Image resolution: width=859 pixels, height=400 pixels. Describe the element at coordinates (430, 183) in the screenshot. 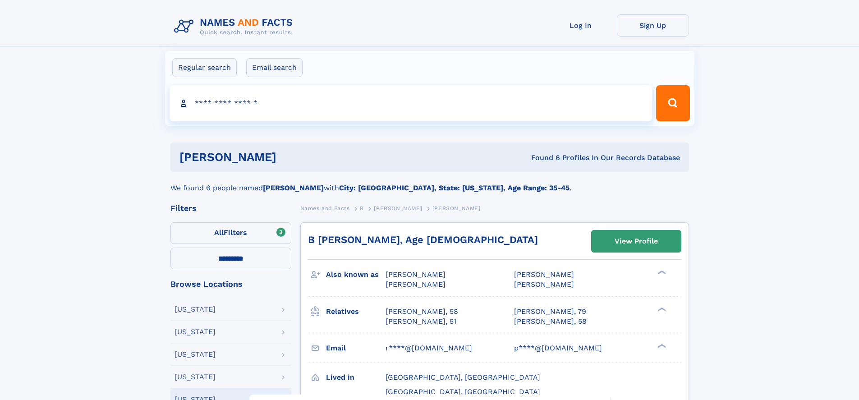

I see `div: We found 6 people named with .` at that location.